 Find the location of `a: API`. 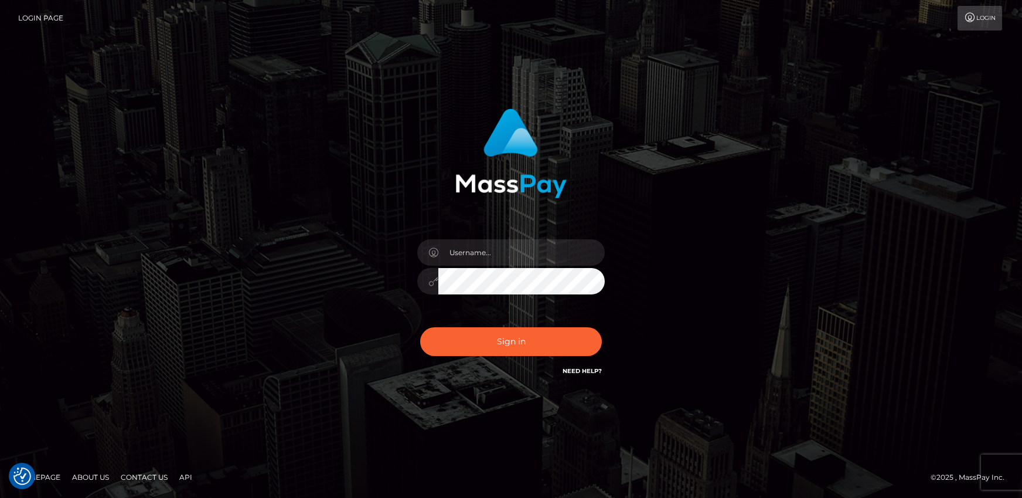

a: API is located at coordinates (186, 477).